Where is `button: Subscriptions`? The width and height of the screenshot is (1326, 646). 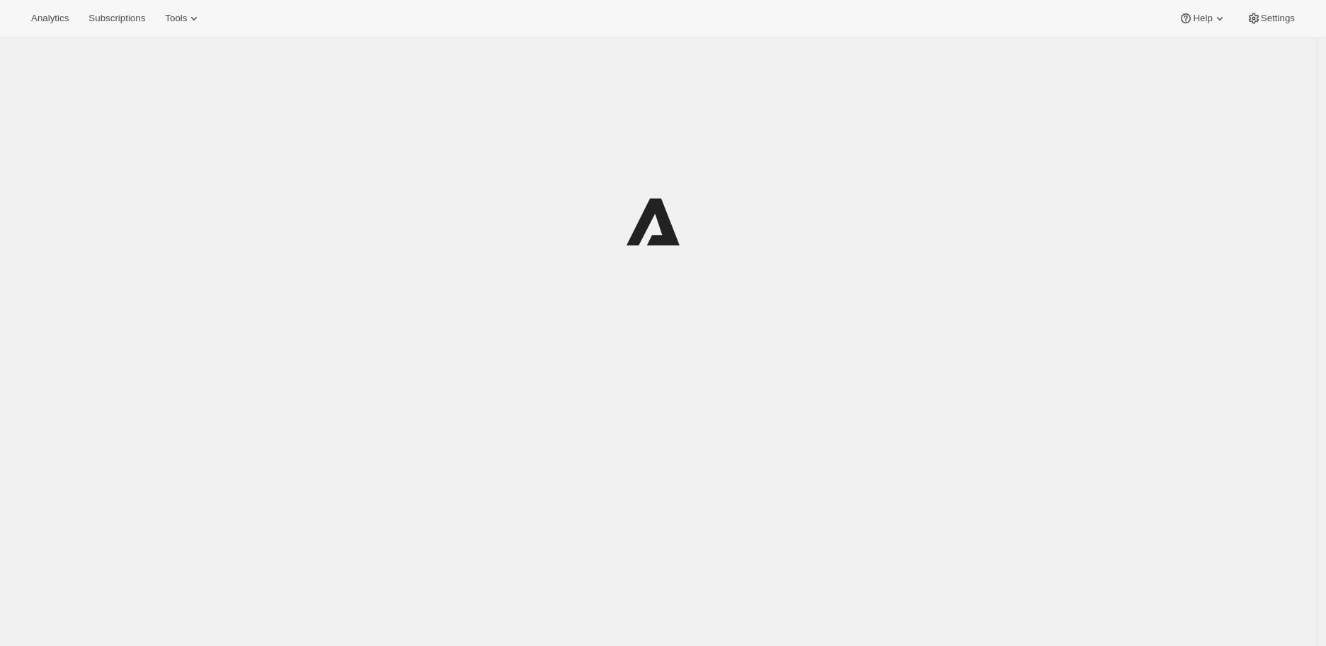 button: Subscriptions is located at coordinates (117, 18).